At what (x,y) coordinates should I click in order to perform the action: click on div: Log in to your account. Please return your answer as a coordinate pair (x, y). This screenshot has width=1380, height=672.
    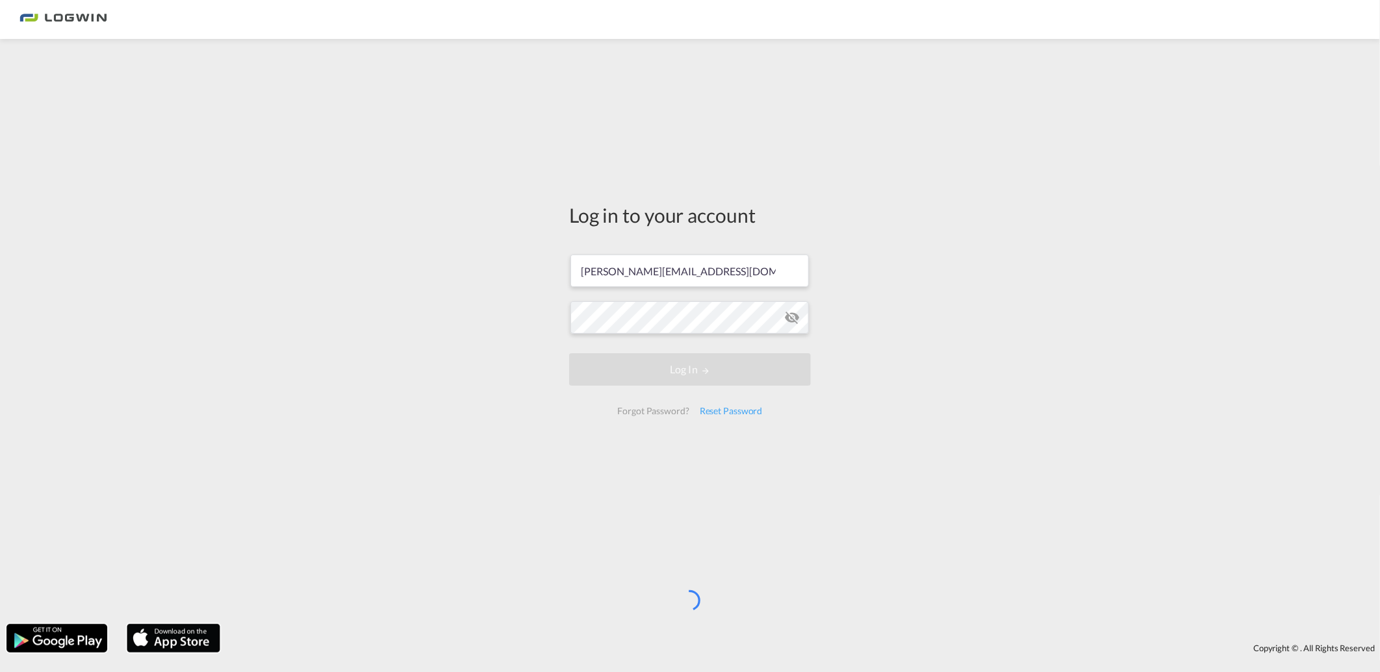
    Looking at the image, I should click on (690, 215).